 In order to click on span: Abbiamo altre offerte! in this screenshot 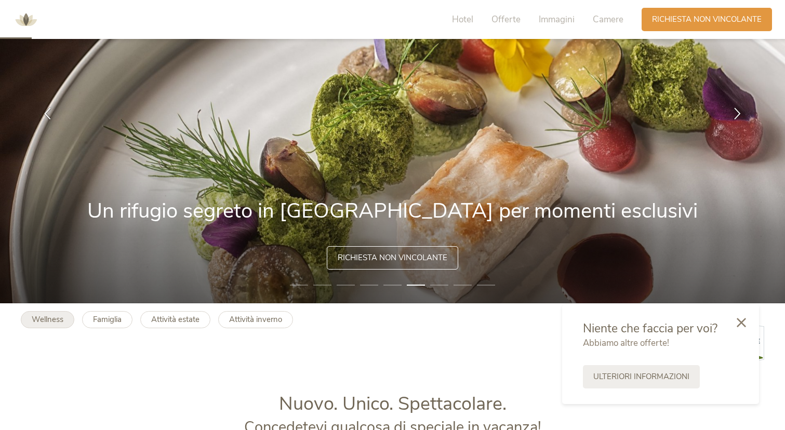, I will do `click(626, 343)`.